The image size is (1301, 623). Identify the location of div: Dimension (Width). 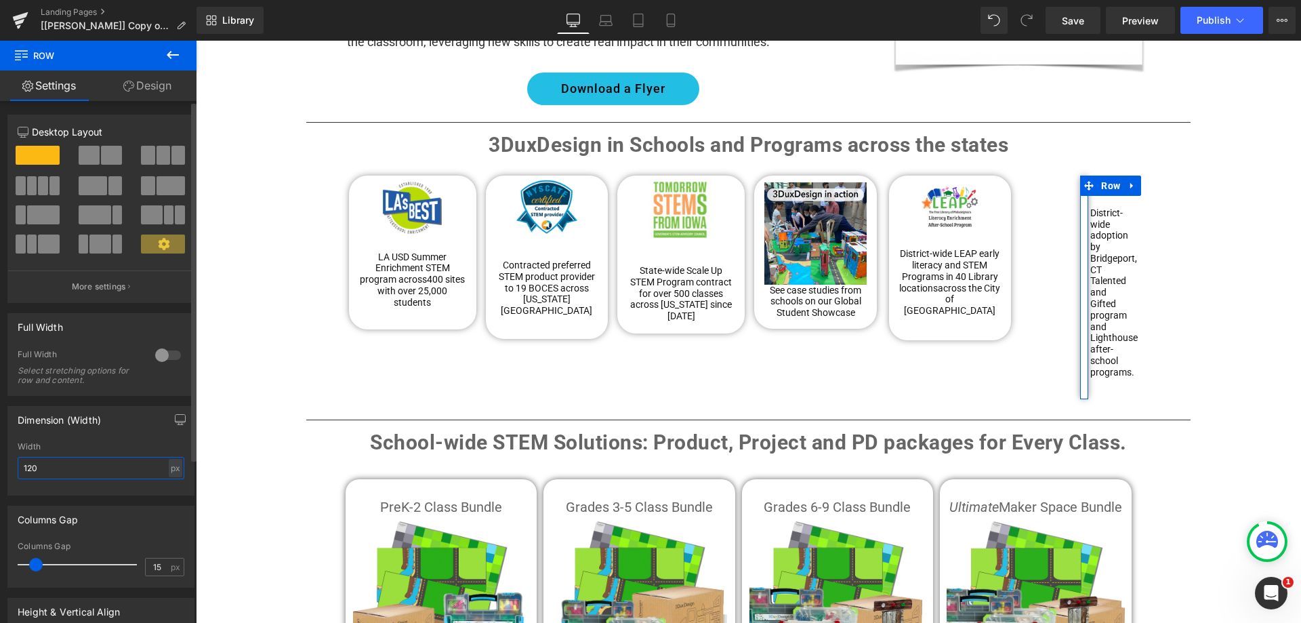
(59, 416).